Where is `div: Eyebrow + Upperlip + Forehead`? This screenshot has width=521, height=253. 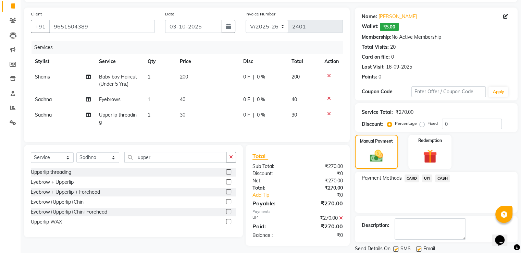 div: Eyebrow + Upperlip + Forehead is located at coordinates (65, 192).